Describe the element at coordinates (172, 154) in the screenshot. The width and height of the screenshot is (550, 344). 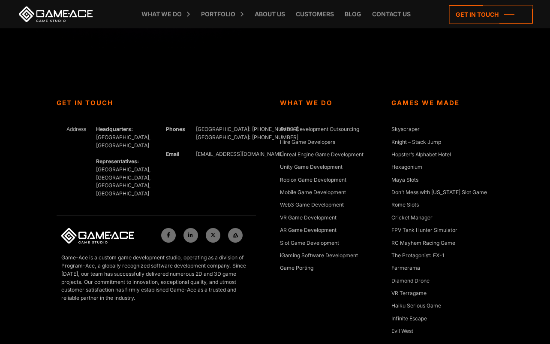
I see `strong: Email` at that location.